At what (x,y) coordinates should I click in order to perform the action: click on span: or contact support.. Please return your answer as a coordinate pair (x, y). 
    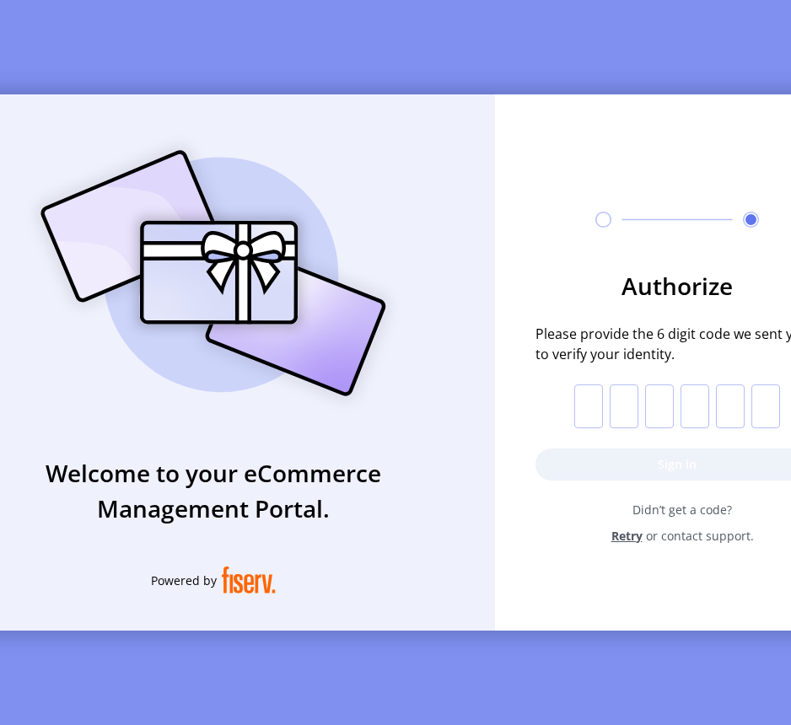
    Looking at the image, I should click on (700, 535).